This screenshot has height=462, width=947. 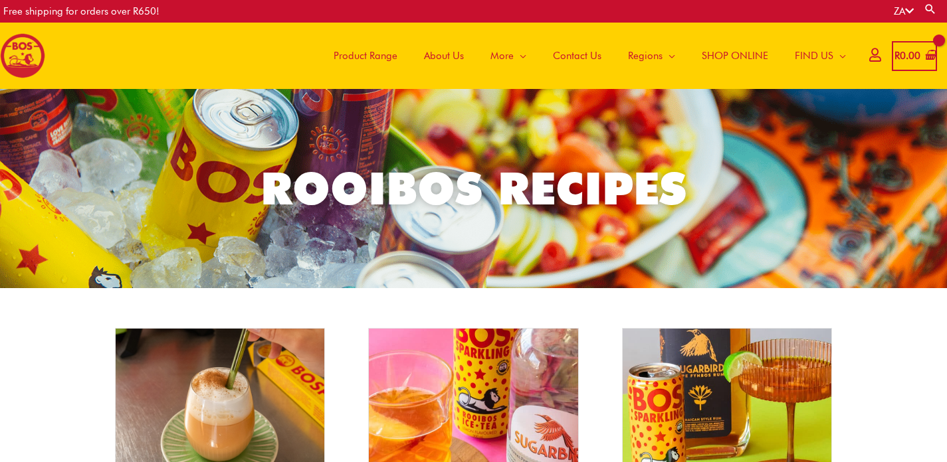 What do you see at coordinates (645, 56) in the screenshot?
I see `span: Regions` at bounding box center [645, 56].